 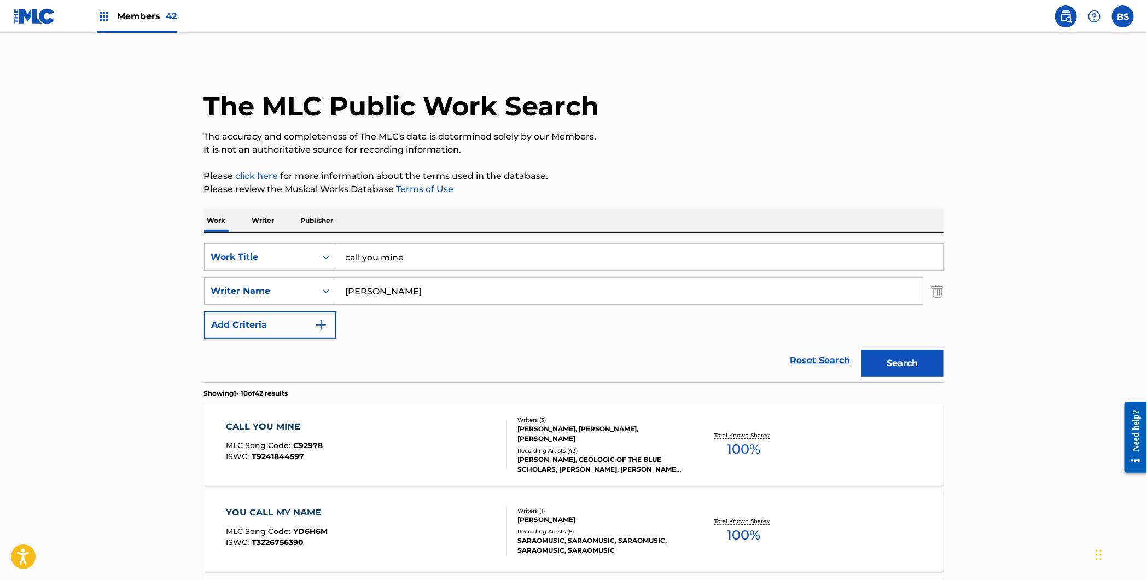 I want to click on img: help, so click(x=1094, y=16).